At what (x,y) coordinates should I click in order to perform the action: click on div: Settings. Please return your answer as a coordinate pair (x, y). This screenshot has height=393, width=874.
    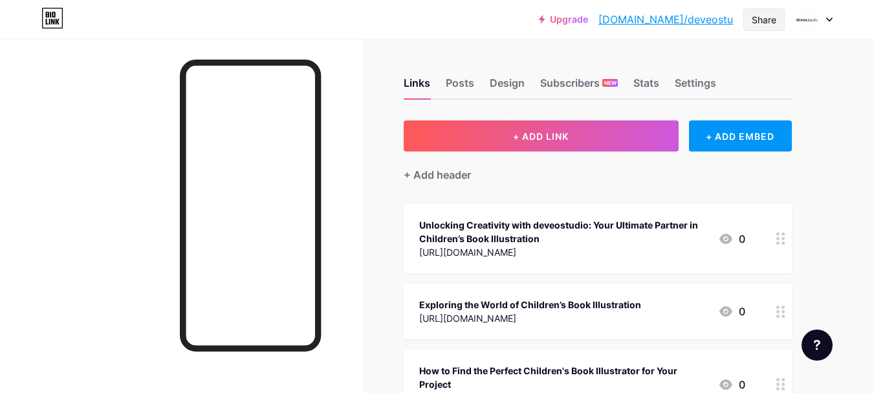
    Looking at the image, I should click on (696, 87).